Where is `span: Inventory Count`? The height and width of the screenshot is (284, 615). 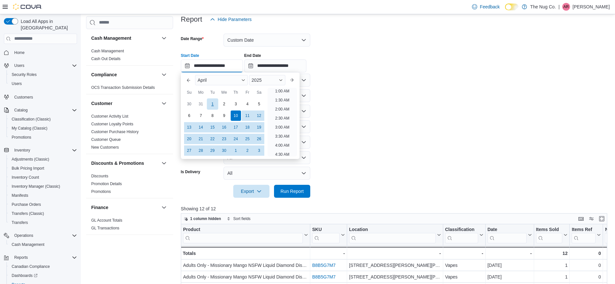
span: Inventory Count is located at coordinates (43, 177).